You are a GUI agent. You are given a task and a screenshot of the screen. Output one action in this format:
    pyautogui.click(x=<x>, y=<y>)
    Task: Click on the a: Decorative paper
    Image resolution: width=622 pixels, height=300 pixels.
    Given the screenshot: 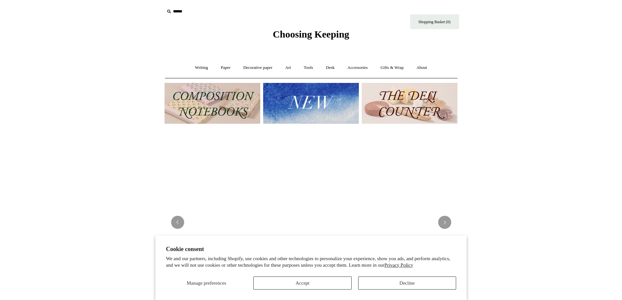 What is the action you would take?
    pyautogui.click(x=258, y=68)
    